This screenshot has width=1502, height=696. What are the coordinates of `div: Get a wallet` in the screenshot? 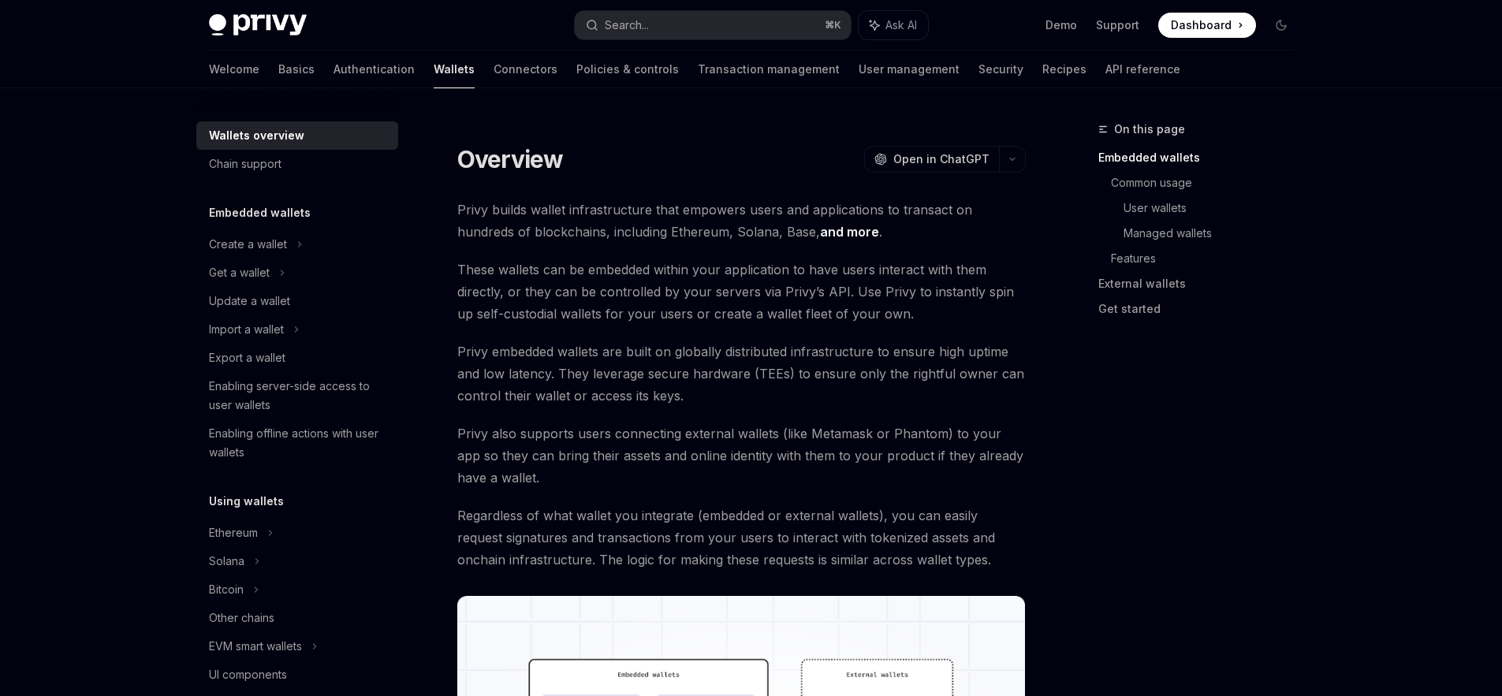 It's located at (239, 273).